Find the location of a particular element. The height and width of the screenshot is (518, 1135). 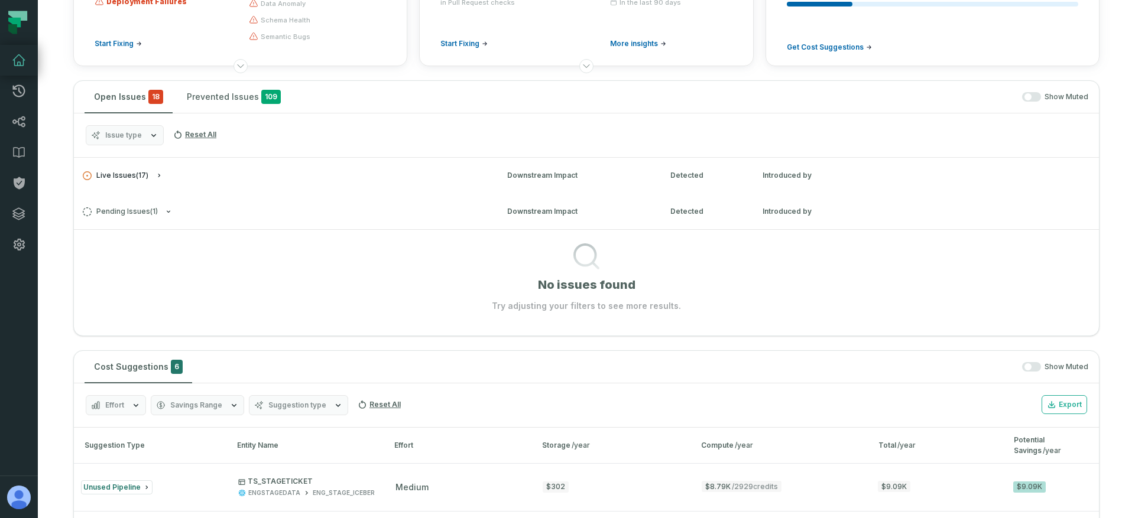

button: Savings Range is located at coordinates (197, 406).